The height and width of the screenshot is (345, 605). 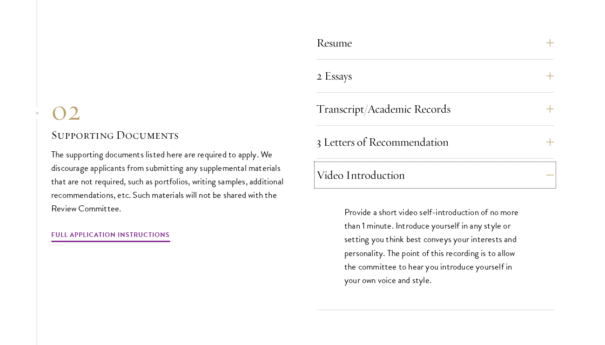 What do you see at coordinates (170, 135) in the screenshot?
I see `h3: Supporting Documents` at bounding box center [170, 135].